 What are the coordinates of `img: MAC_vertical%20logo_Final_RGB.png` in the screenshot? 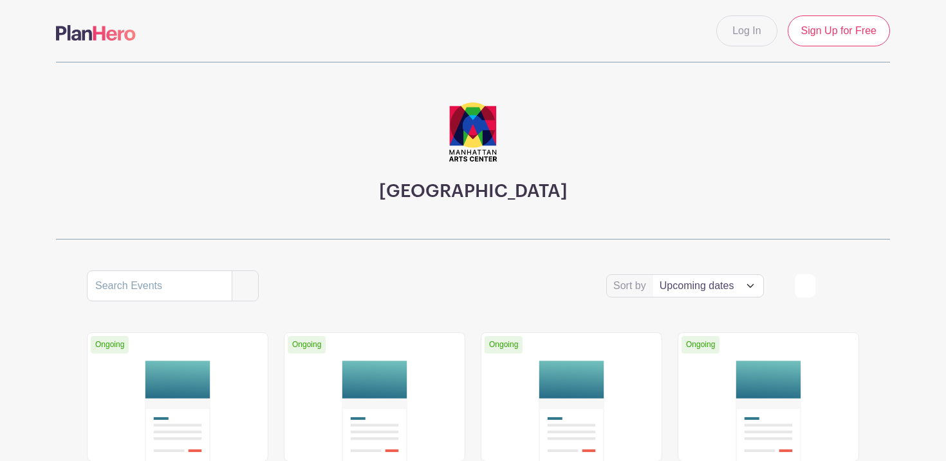 It's located at (473, 132).